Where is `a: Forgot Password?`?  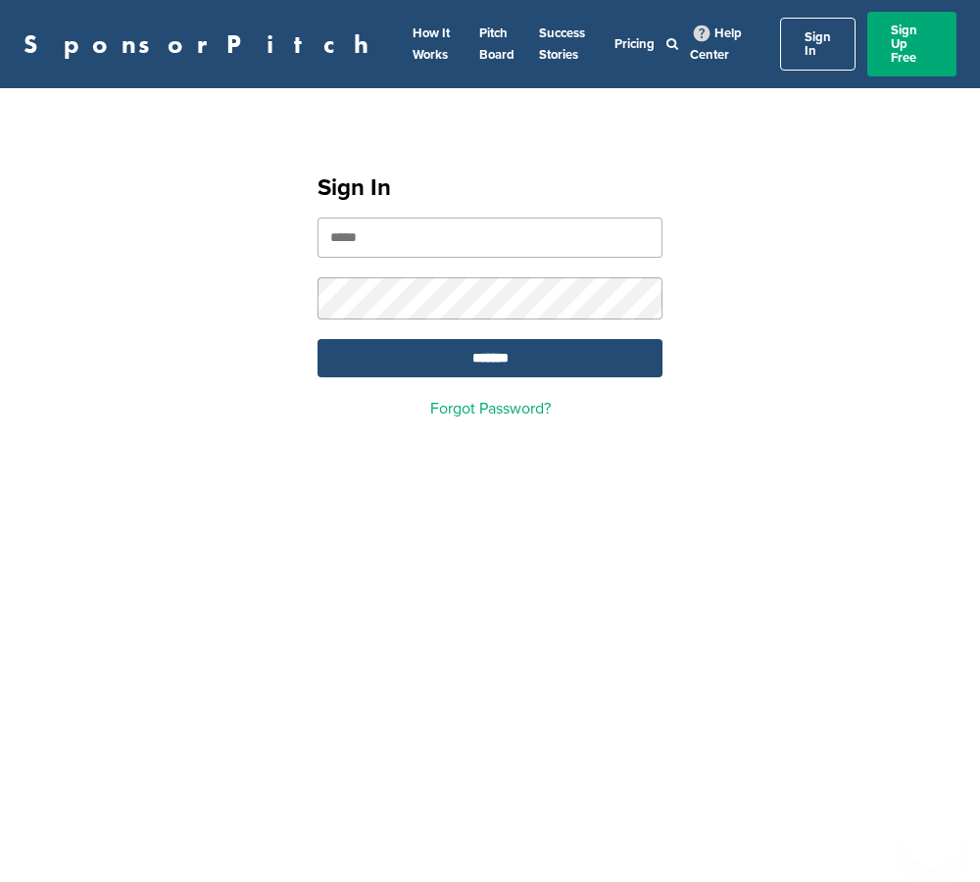 a: Forgot Password? is located at coordinates (490, 409).